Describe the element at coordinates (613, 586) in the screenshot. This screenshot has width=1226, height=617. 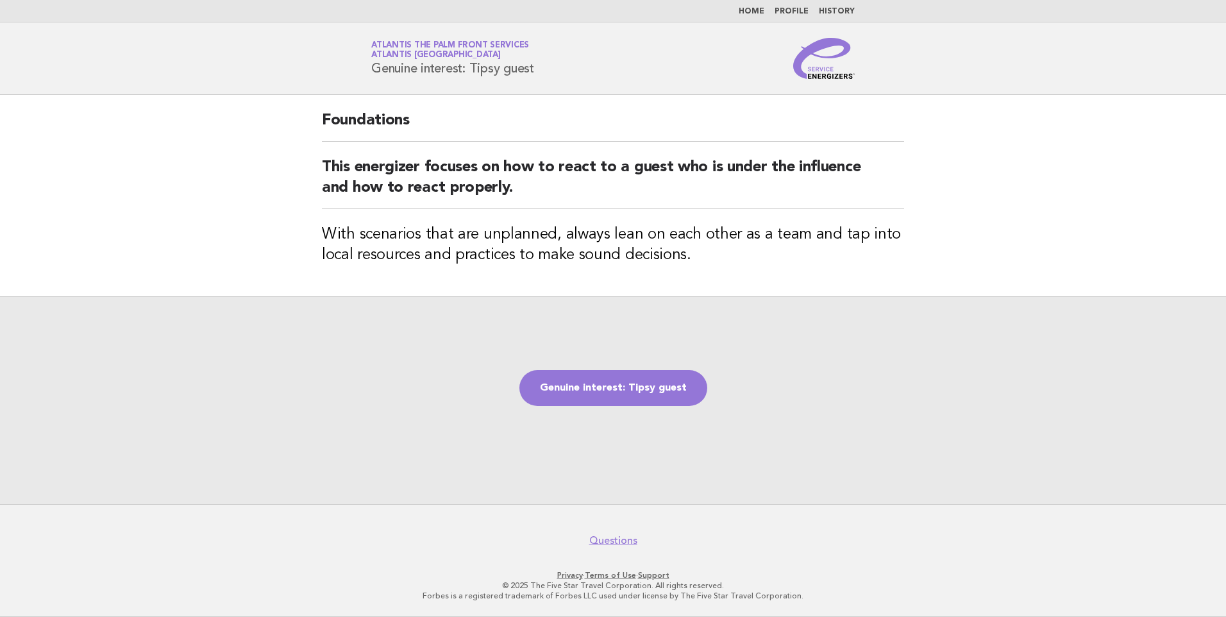
I see `p: © 2025 The Five Star Travel Corporation. All rights reserved.` at that location.